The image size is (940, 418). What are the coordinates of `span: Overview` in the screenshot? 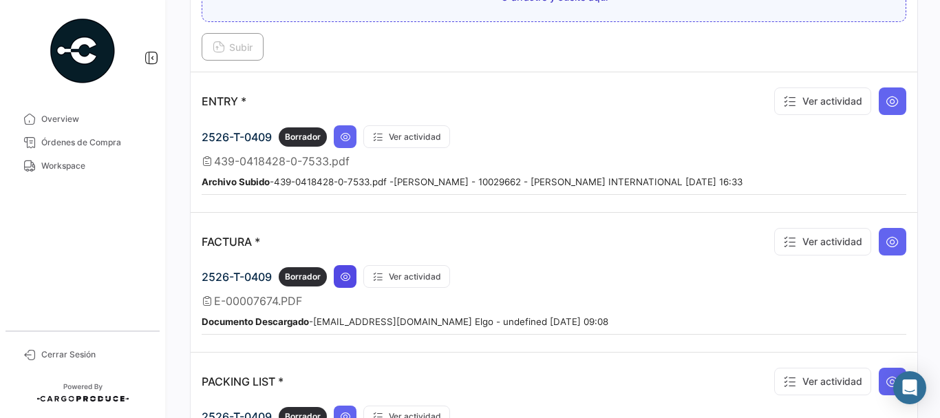 It's located at (95, 119).